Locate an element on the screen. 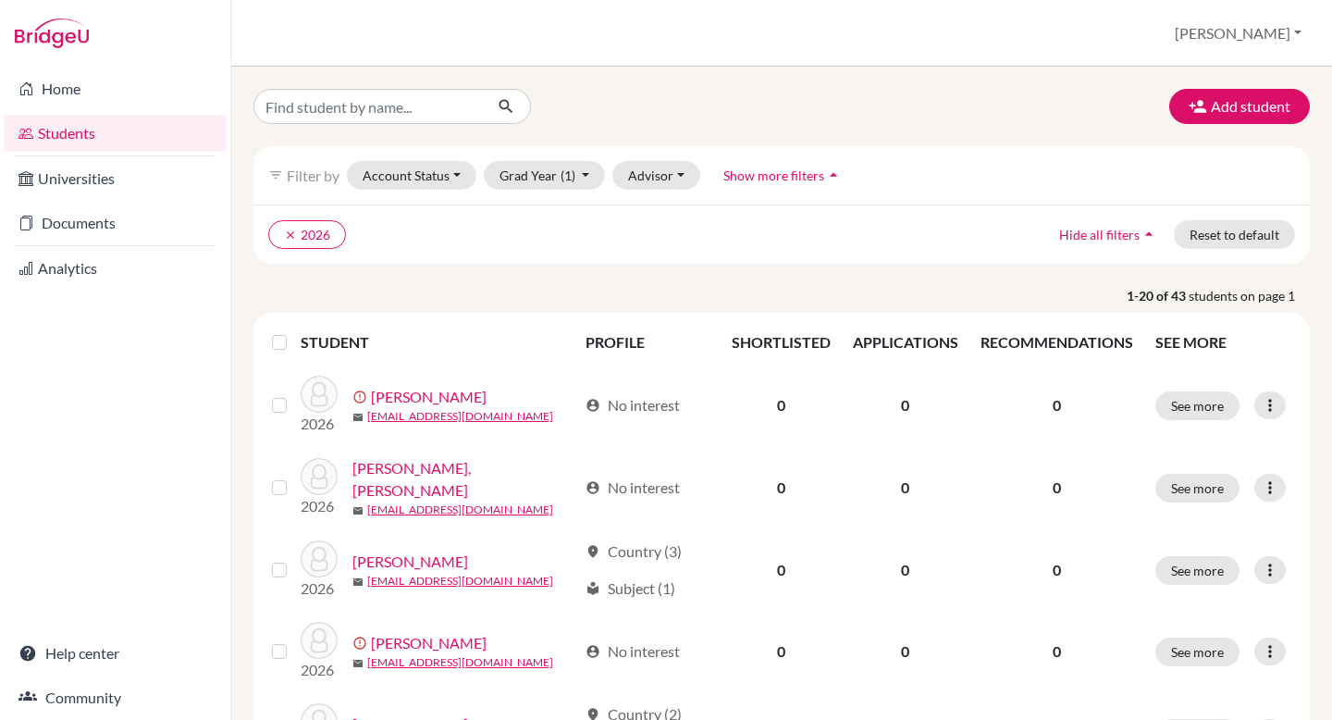 The height and width of the screenshot is (720, 1332). i: clear is located at coordinates (290, 235).